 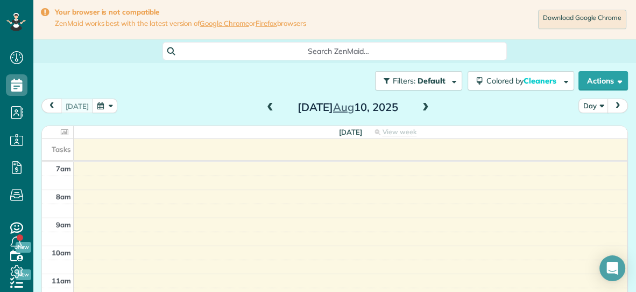 I want to click on a: Google Chrome, so click(x=224, y=23).